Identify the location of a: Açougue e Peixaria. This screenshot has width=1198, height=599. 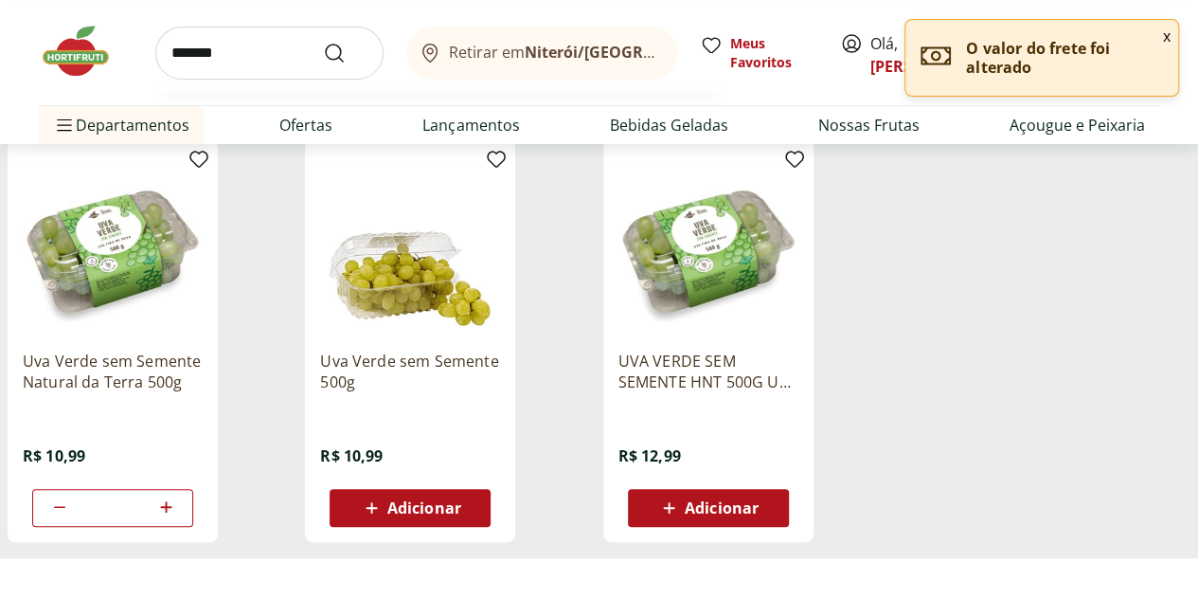
(1077, 125).